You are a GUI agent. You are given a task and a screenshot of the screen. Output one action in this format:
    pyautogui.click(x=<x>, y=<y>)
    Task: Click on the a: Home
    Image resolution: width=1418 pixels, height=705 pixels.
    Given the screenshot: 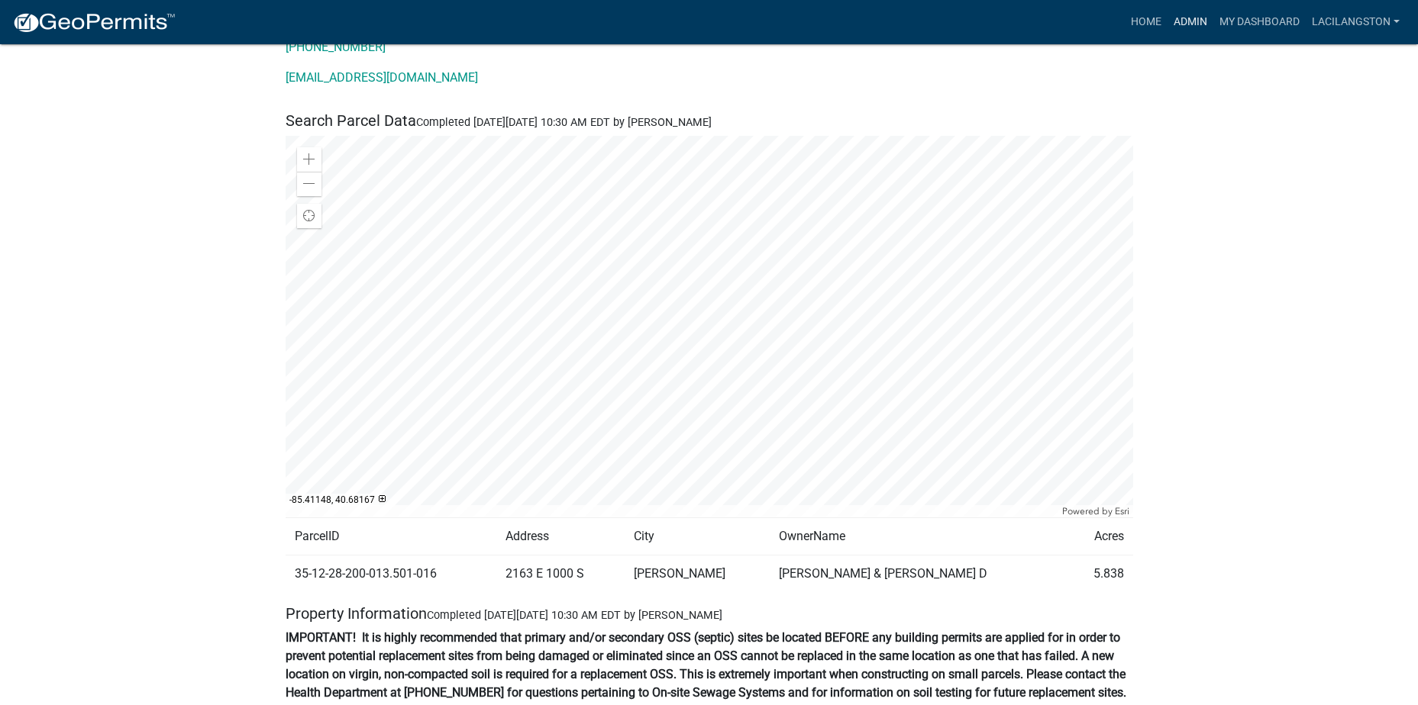 What is the action you would take?
    pyautogui.click(x=1146, y=22)
    